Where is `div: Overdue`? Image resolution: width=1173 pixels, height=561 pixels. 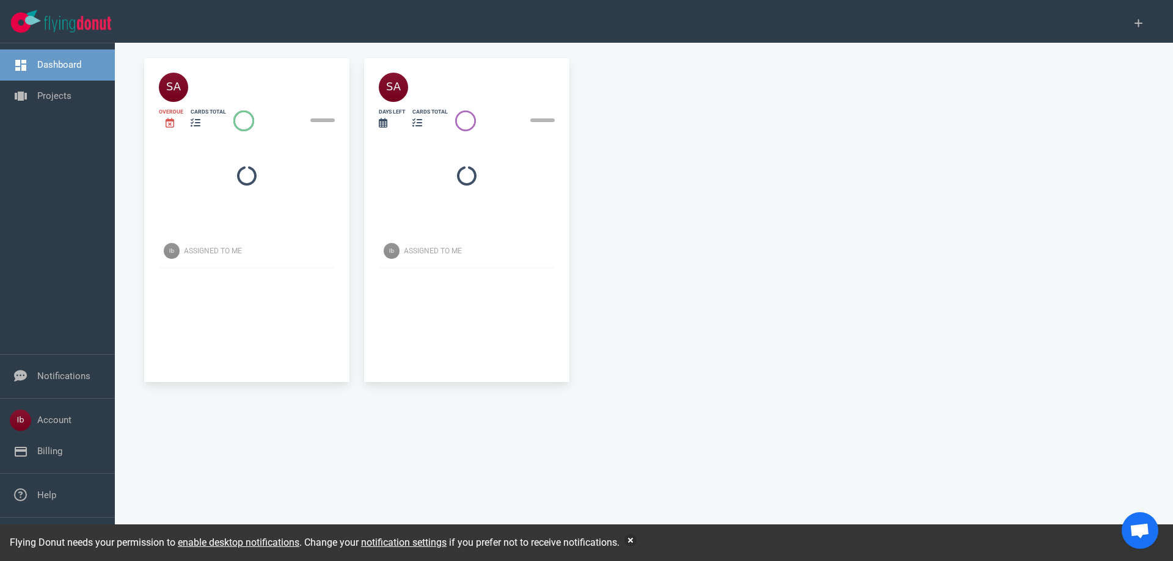
div: Overdue is located at coordinates (171, 112).